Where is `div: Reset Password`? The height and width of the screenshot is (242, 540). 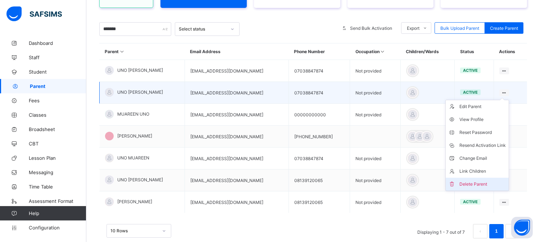 div: Reset Password is located at coordinates (482, 133).